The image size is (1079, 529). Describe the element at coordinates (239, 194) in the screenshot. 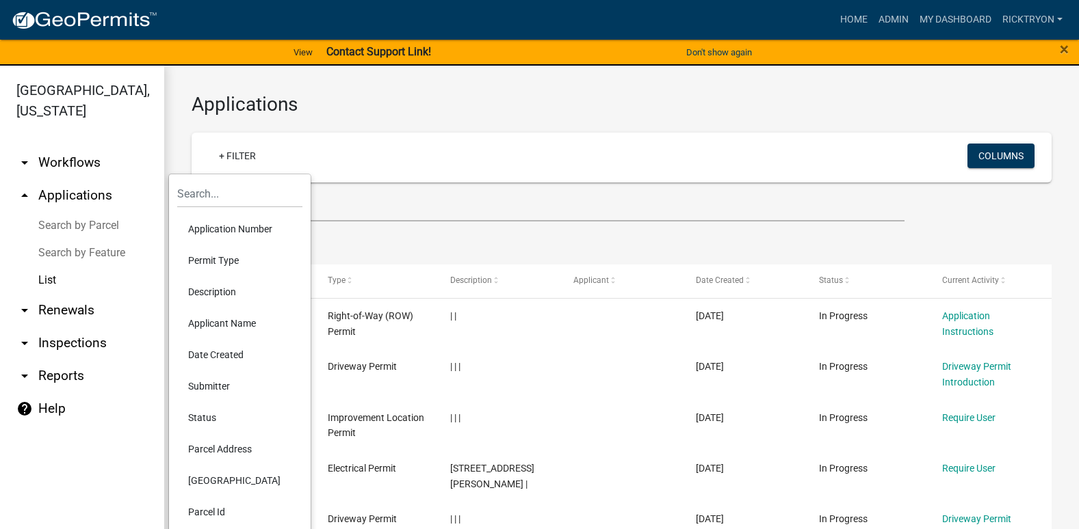

I see `input: Search...` at that location.